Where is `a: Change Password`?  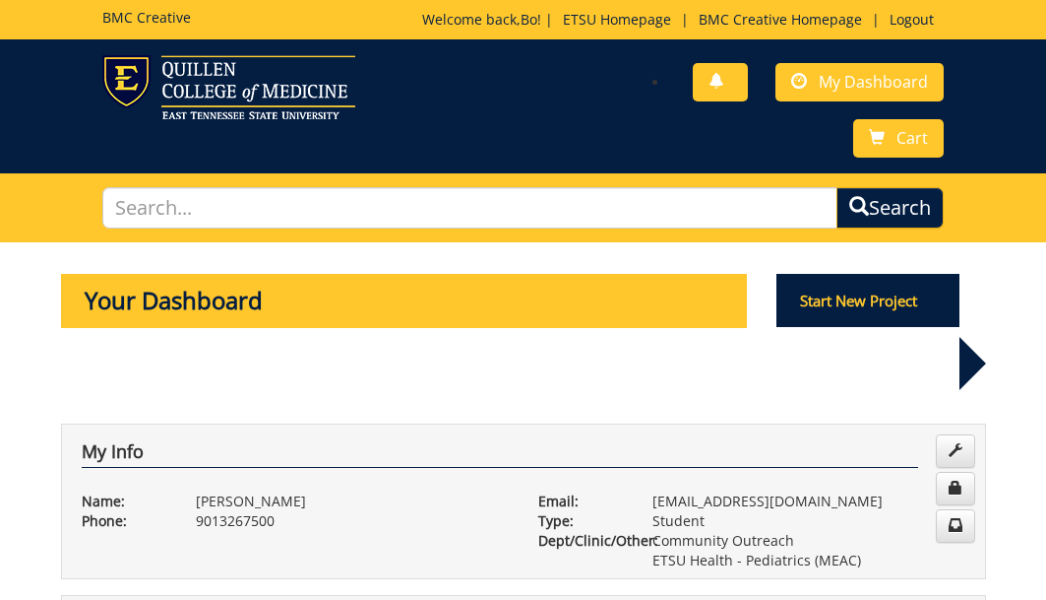 a: Change Password is located at coordinates (956, 488).